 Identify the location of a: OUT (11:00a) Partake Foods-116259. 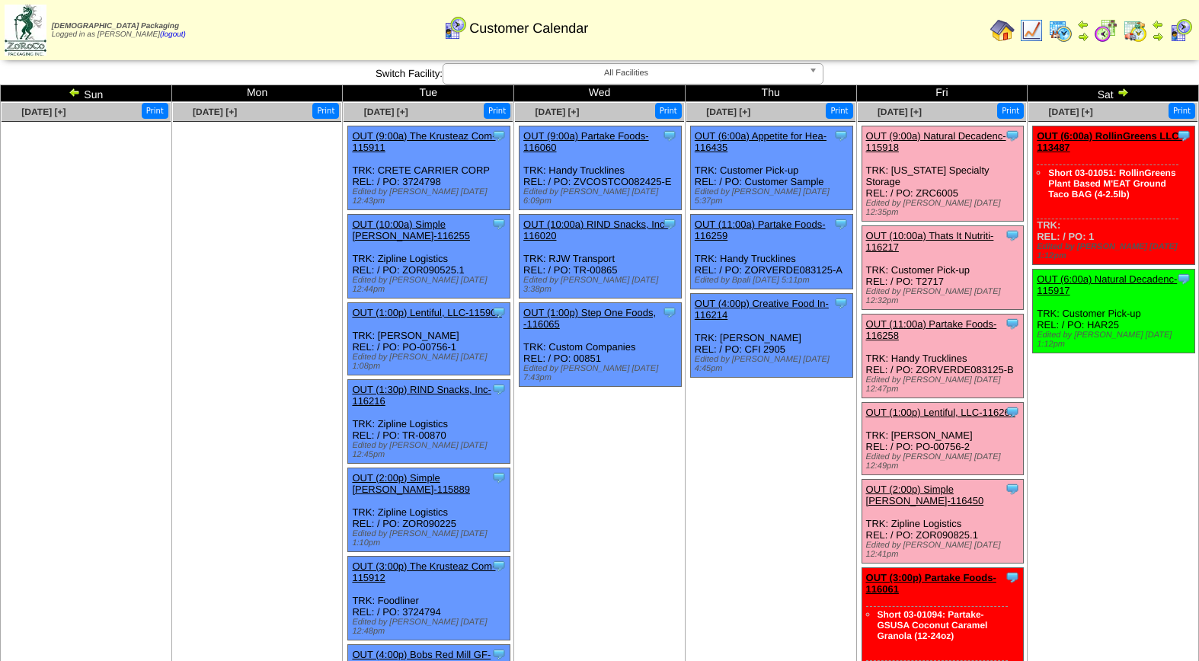
(760, 230).